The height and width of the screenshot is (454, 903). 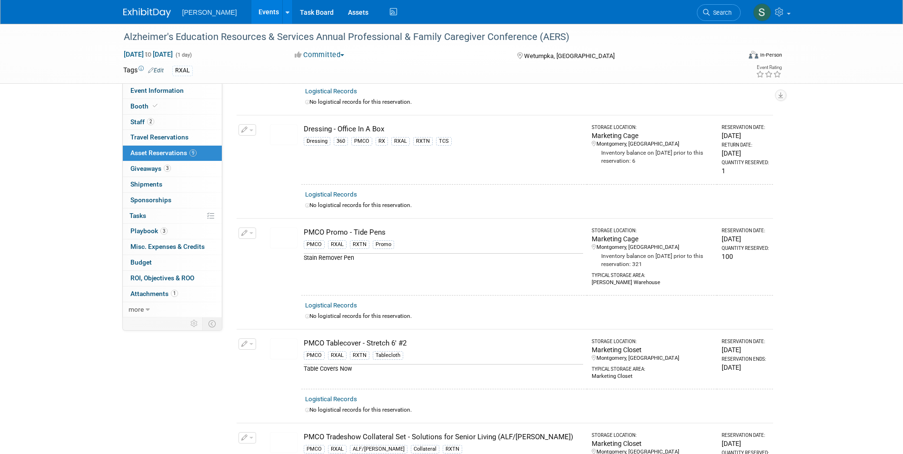 I want to click on span: 3, so click(x=167, y=168).